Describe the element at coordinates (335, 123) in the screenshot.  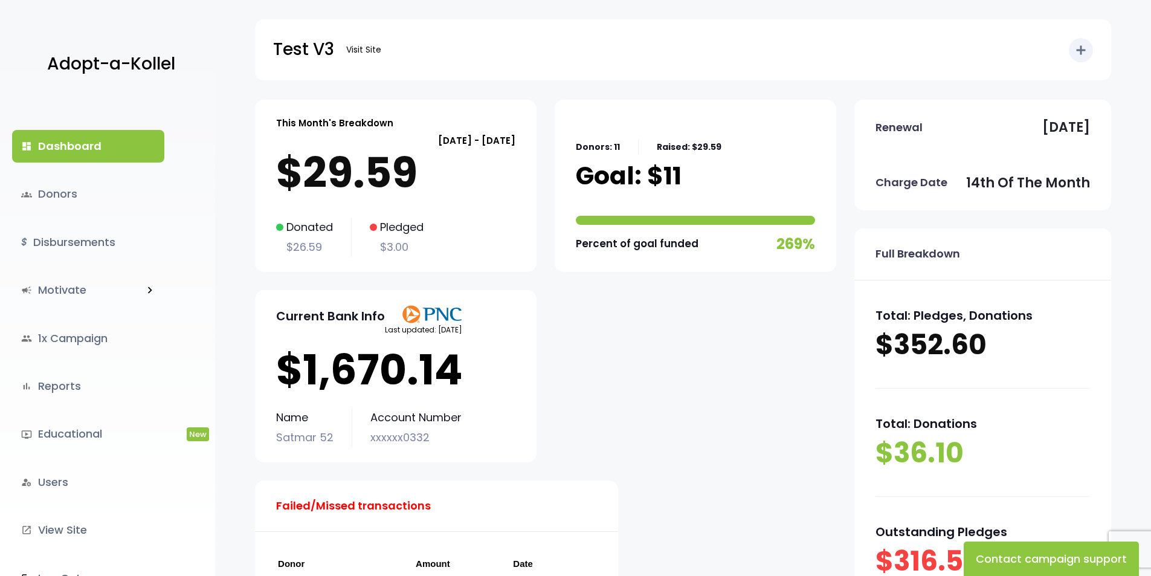
I see `p: This Month's Breakdown` at that location.